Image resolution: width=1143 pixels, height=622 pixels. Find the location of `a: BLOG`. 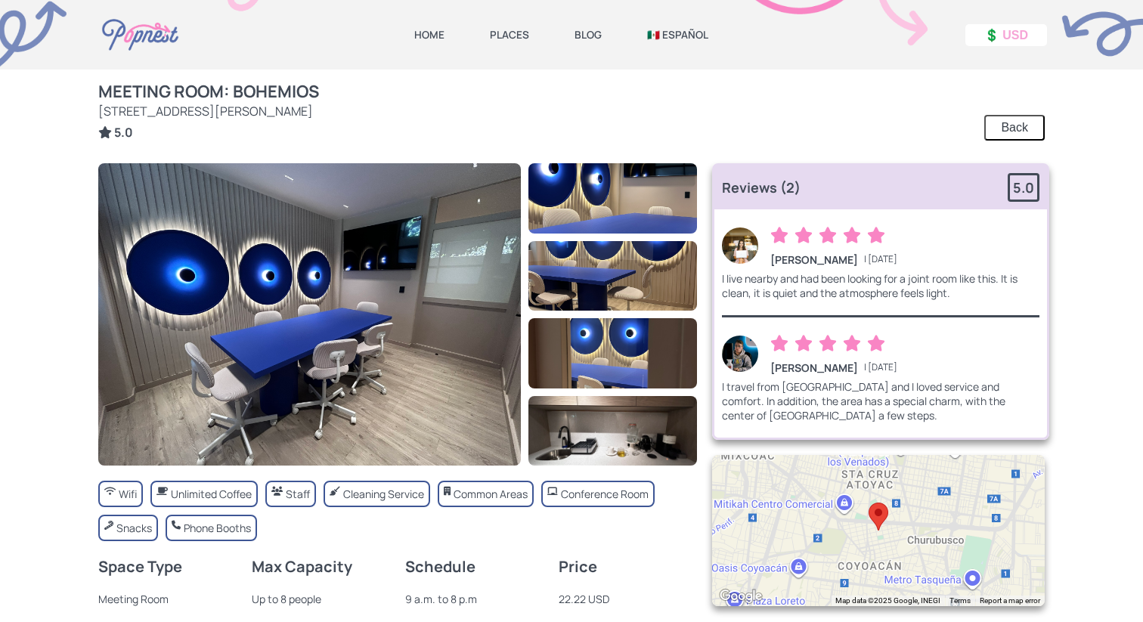

a: BLOG is located at coordinates (588, 35).